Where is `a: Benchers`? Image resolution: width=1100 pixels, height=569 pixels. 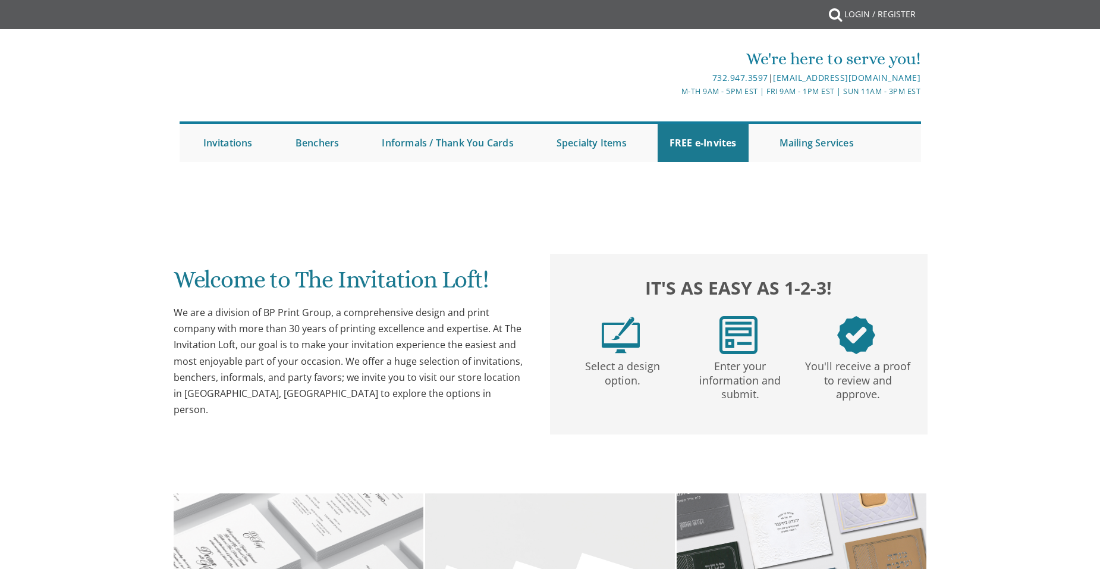 a: Benchers is located at coordinates (318, 143).